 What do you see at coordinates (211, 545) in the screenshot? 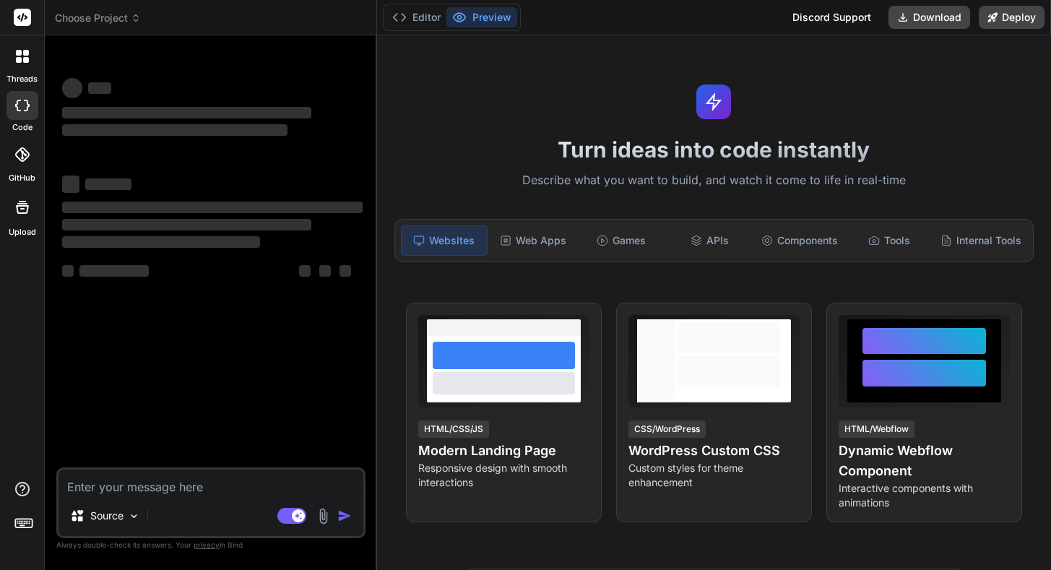
I see `p: Always double-check its answers. Your in Bind` at bounding box center [211, 545].